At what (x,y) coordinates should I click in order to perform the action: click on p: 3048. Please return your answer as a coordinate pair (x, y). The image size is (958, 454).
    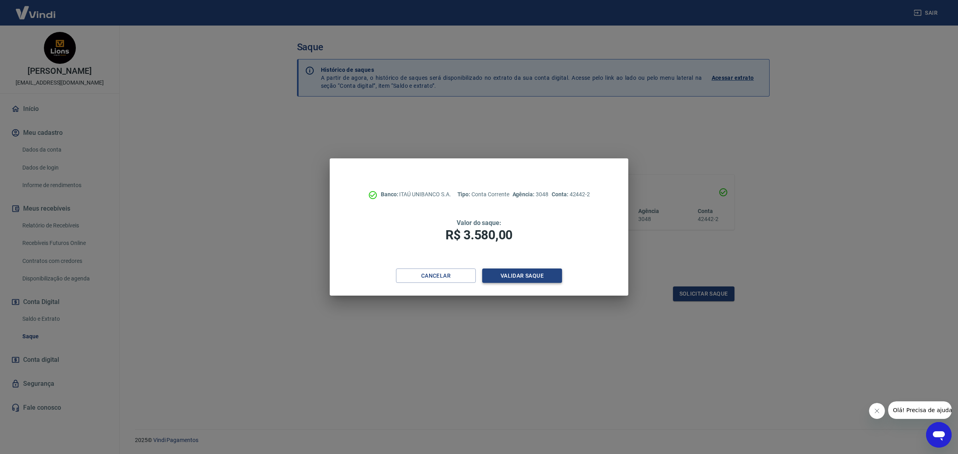
    Looking at the image, I should click on (530, 194).